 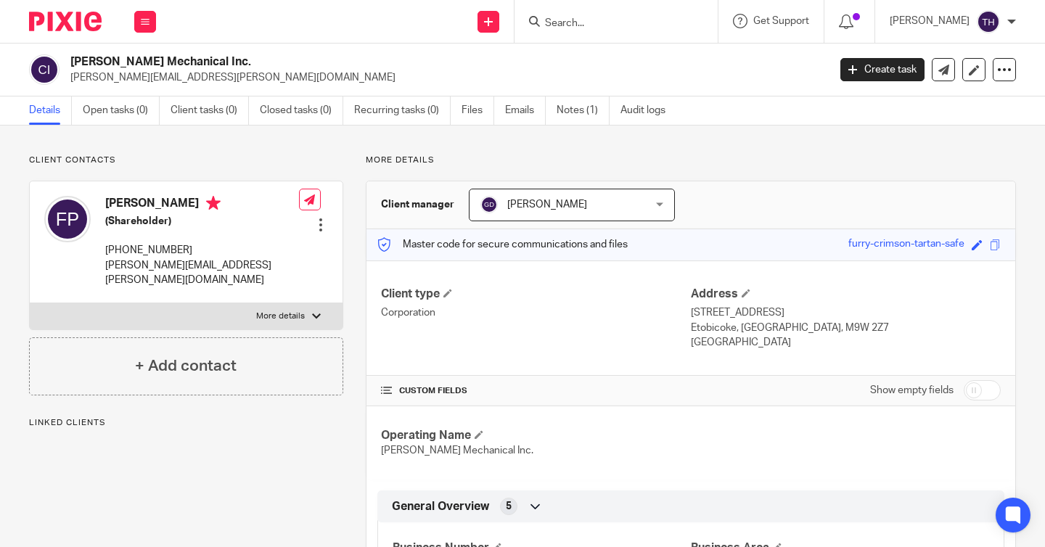 What do you see at coordinates (882, 70) in the screenshot?
I see `a: Create task` at bounding box center [882, 70].